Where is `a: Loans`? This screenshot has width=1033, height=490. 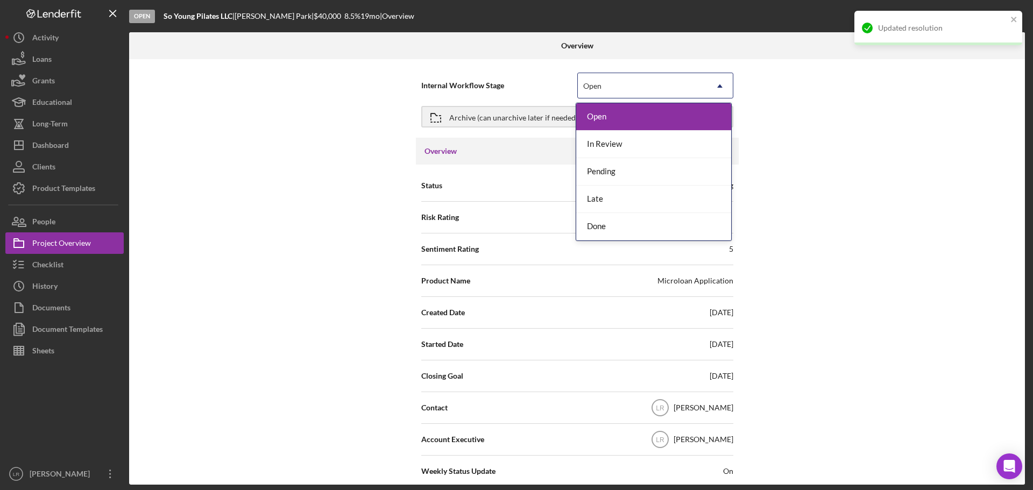
a: Loans is located at coordinates (65, 59).